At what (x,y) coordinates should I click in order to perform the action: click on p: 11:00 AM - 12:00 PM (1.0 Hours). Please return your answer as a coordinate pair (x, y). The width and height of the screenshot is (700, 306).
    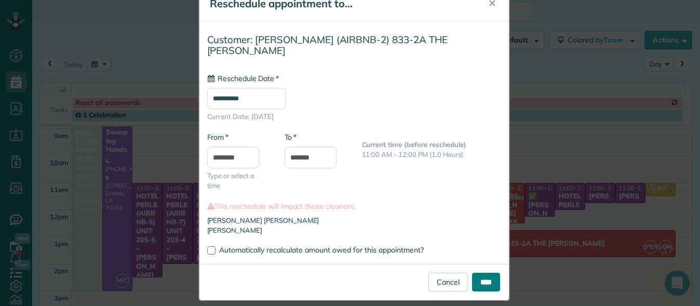
    Looking at the image, I should click on (432, 154).